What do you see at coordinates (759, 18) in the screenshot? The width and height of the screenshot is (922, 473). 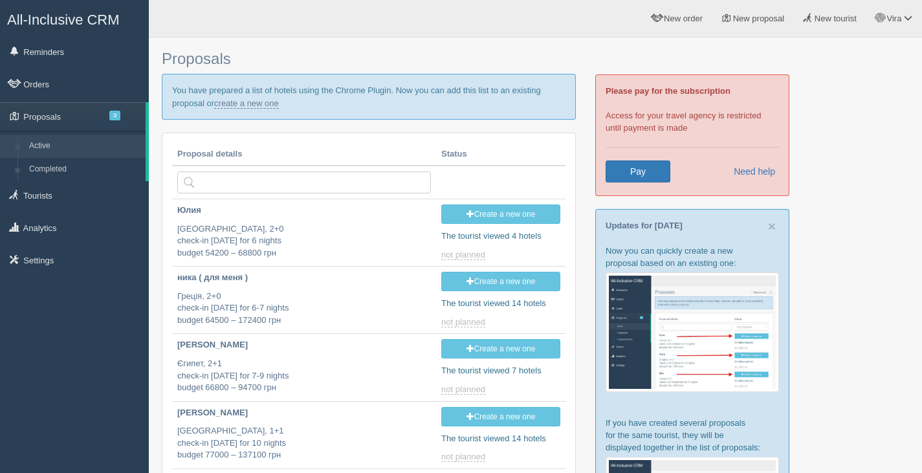 I see `span: New proposal` at bounding box center [759, 18].